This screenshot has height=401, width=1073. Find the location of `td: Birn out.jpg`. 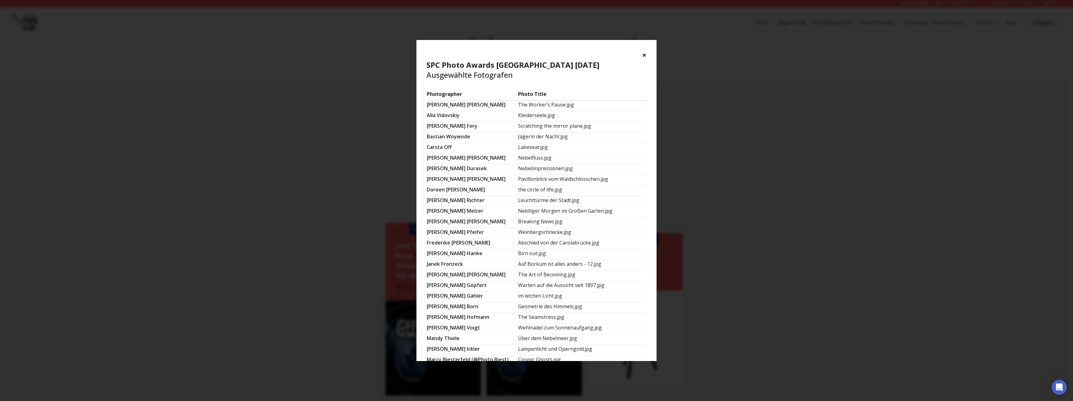

td: Birn out.jpg is located at coordinates (582, 255).